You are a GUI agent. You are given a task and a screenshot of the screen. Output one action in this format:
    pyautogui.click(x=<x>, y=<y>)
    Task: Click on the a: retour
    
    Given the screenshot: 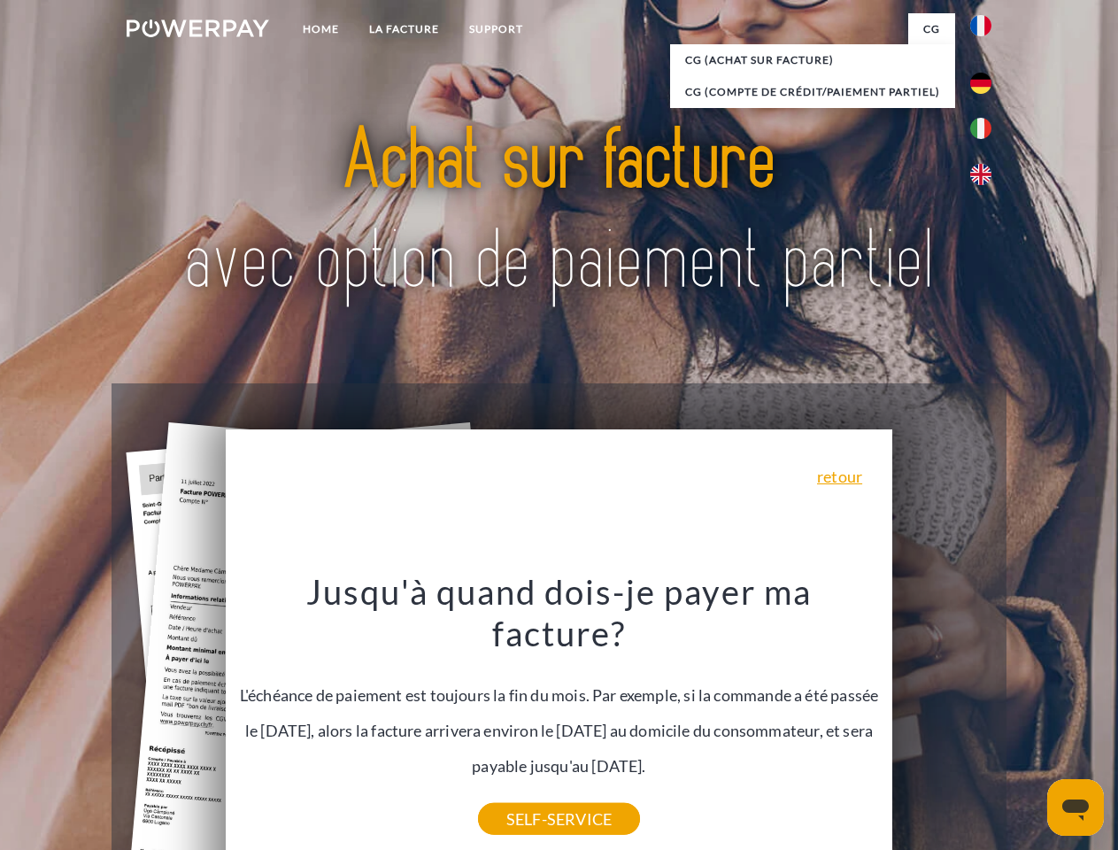 What is the action you would take?
    pyautogui.click(x=839, y=476)
    